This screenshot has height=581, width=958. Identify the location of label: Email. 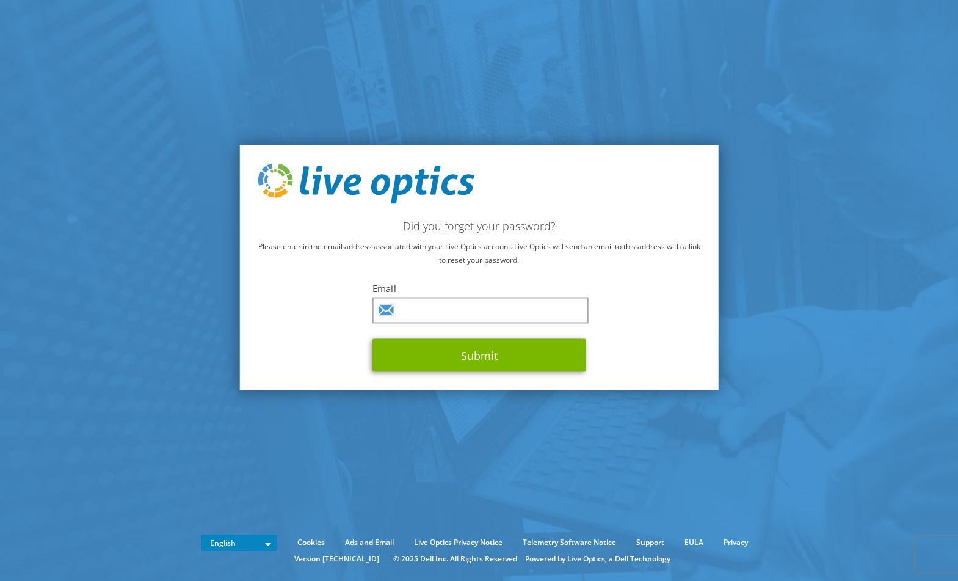
(480, 288).